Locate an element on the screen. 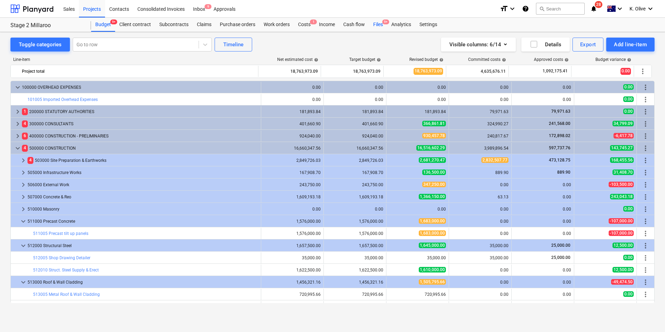 The height and width of the screenshot is (332, 665). i: format_size is located at coordinates (504, 9).